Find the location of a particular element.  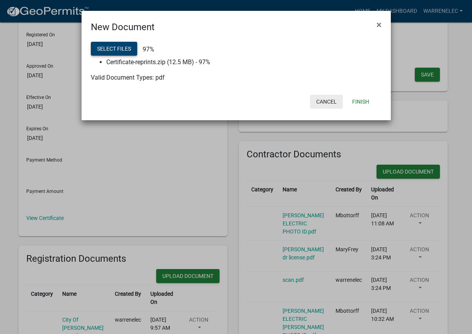

button: Cancel is located at coordinates (326, 102).